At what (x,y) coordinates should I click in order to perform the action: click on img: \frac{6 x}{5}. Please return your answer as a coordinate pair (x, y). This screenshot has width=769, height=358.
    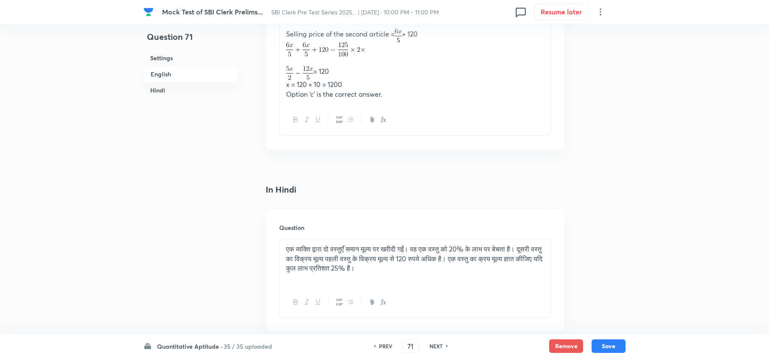
    Looking at the image, I should click on (398, 36).